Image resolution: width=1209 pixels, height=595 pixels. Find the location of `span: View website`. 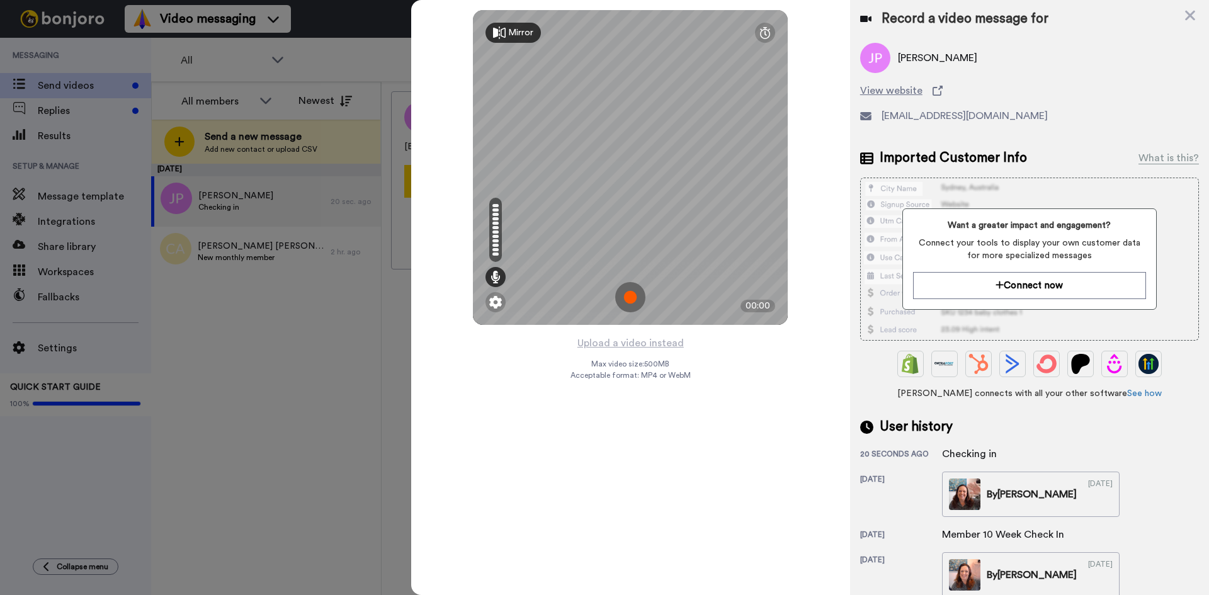

span: View website is located at coordinates (891, 91).